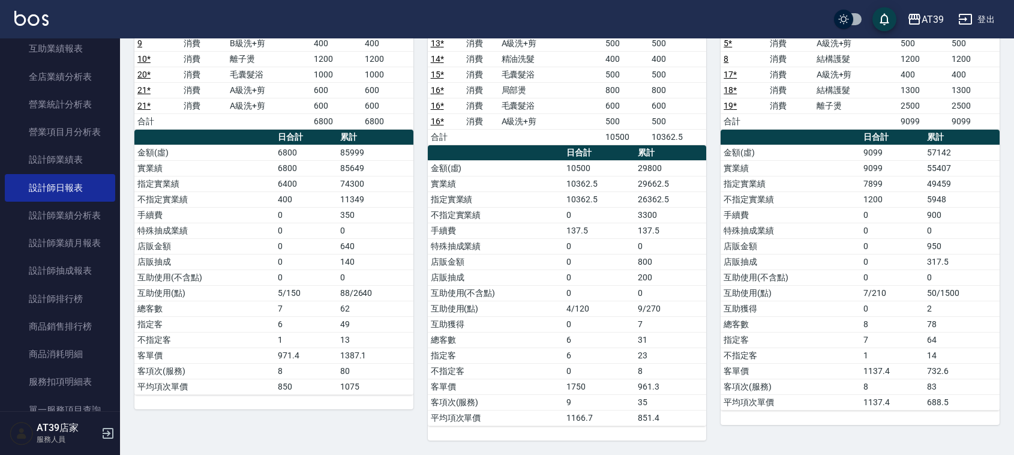 The height and width of the screenshot is (455, 1014). Describe the element at coordinates (375, 199) in the screenshot. I see `td: 11349` at that location.